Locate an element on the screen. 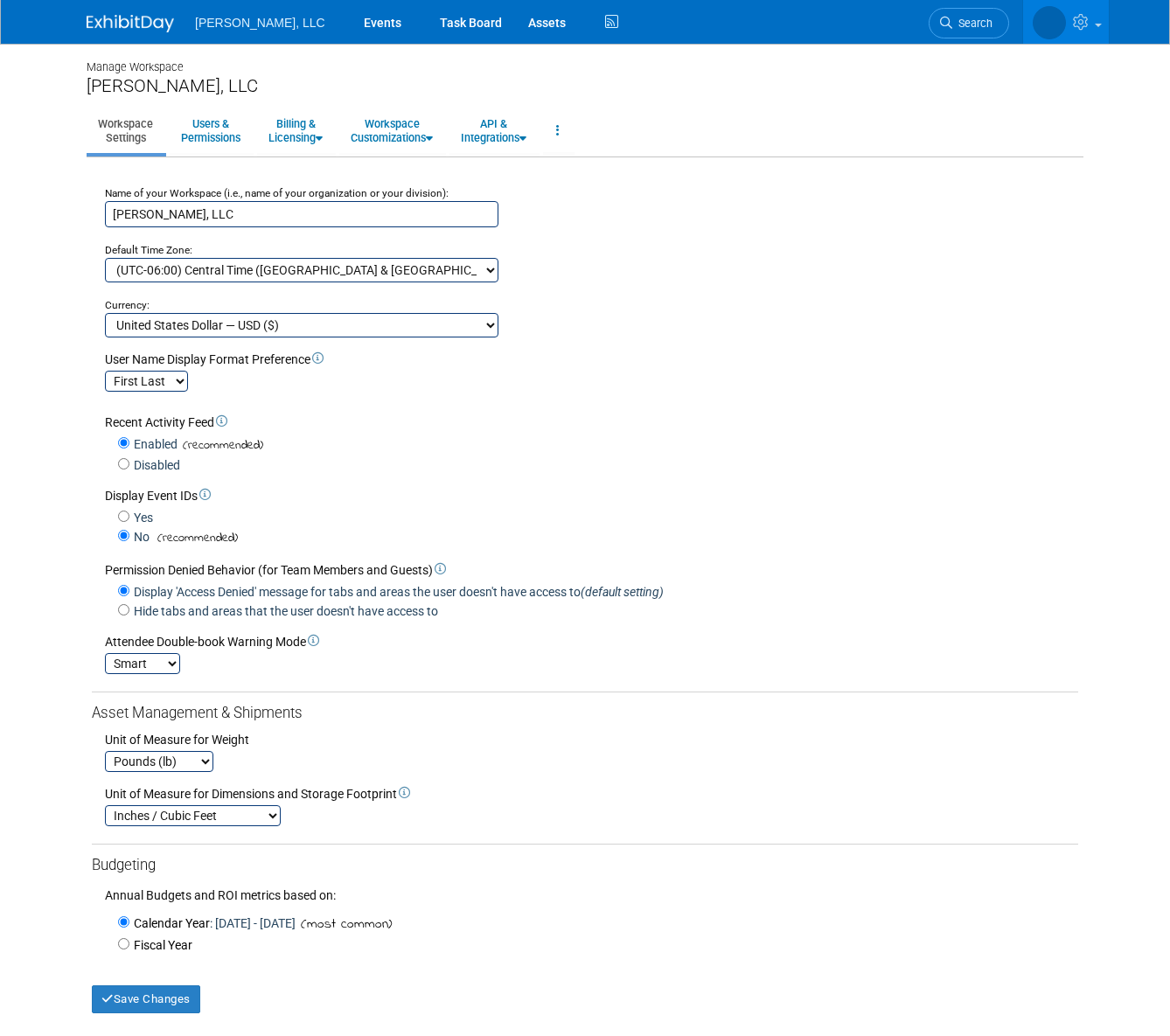 This screenshot has height=1036, width=1170. div: Permission Denied Behavior (for Team Members and Guests) is located at coordinates (591, 570).